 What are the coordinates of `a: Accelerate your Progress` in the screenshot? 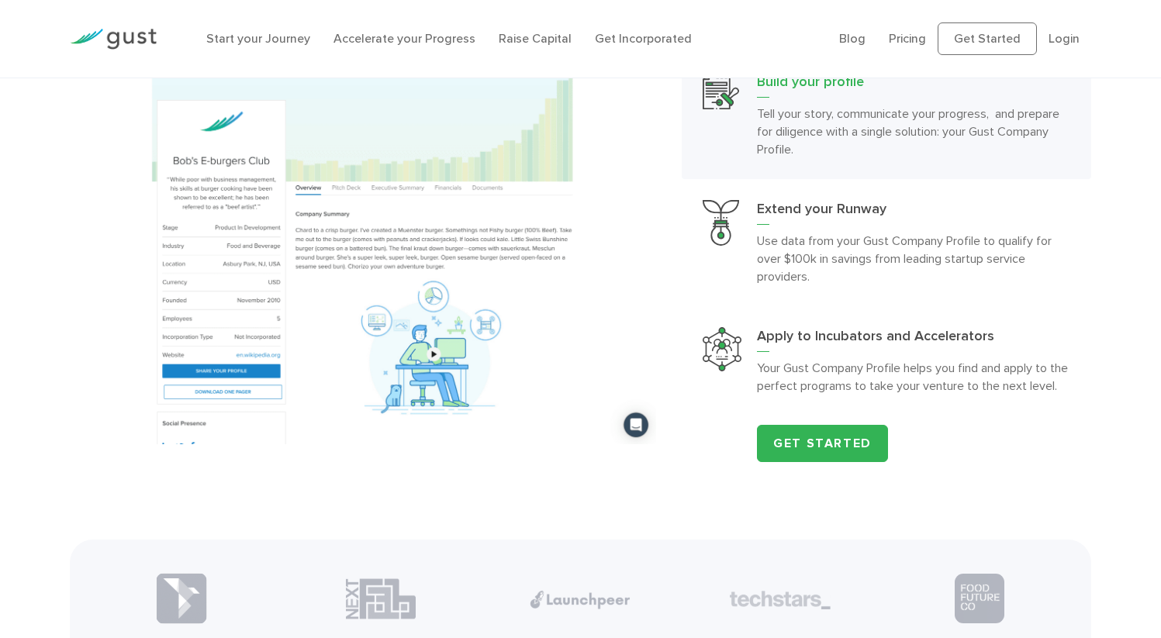 It's located at (404, 38).